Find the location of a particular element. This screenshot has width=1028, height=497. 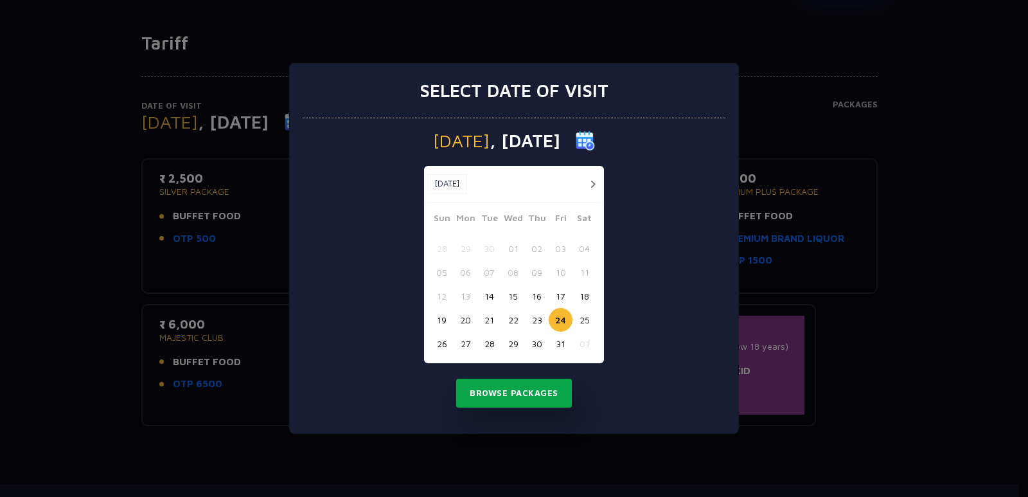

button: 19 is located at coordinates (442, 319).